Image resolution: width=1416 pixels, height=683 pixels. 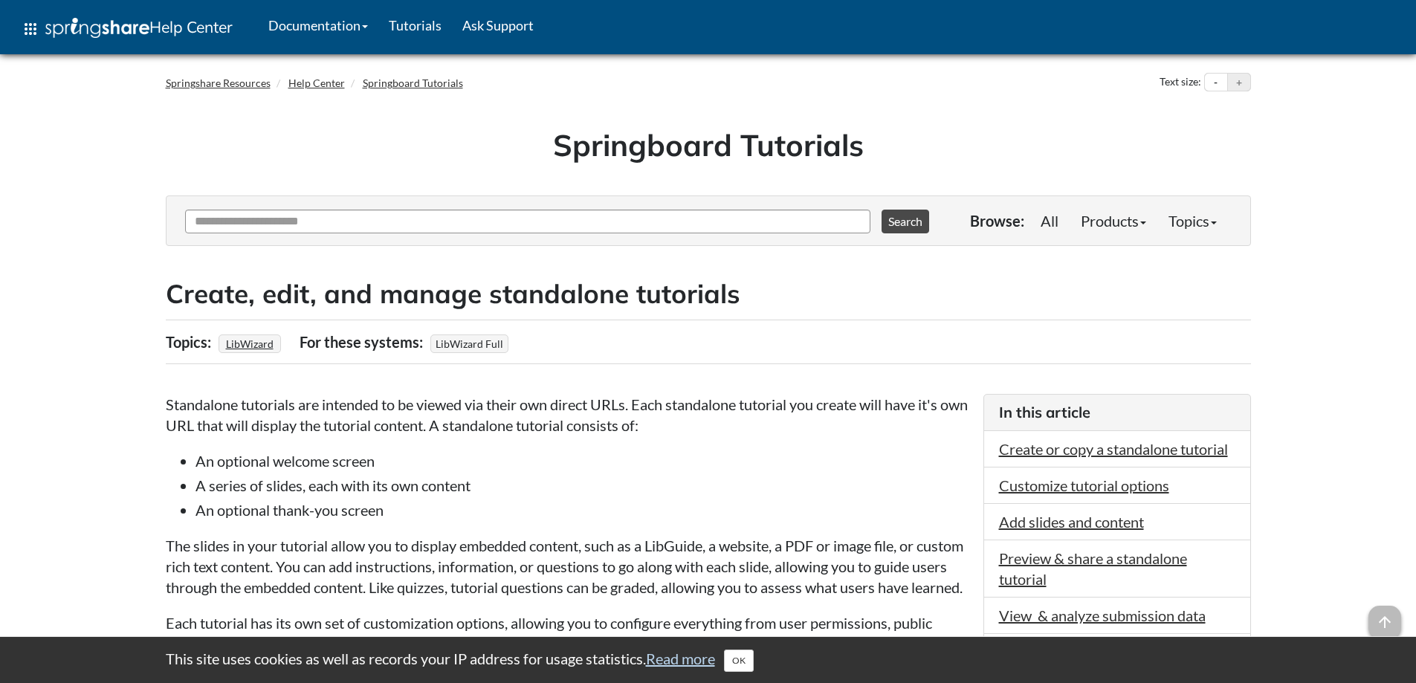 I want to click on a: Read more, so click(x=680, y=659).